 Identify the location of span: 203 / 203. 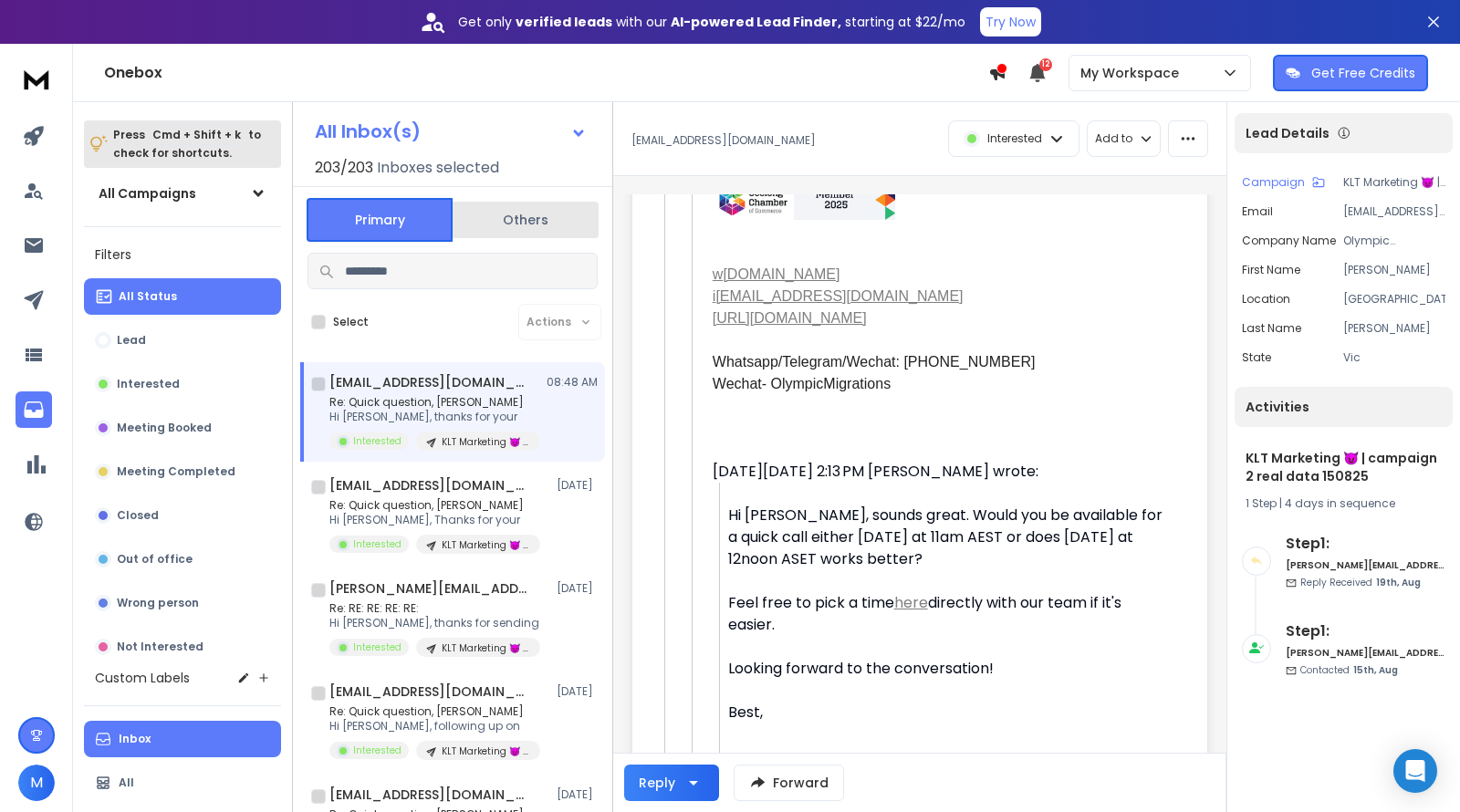
(343, 167).